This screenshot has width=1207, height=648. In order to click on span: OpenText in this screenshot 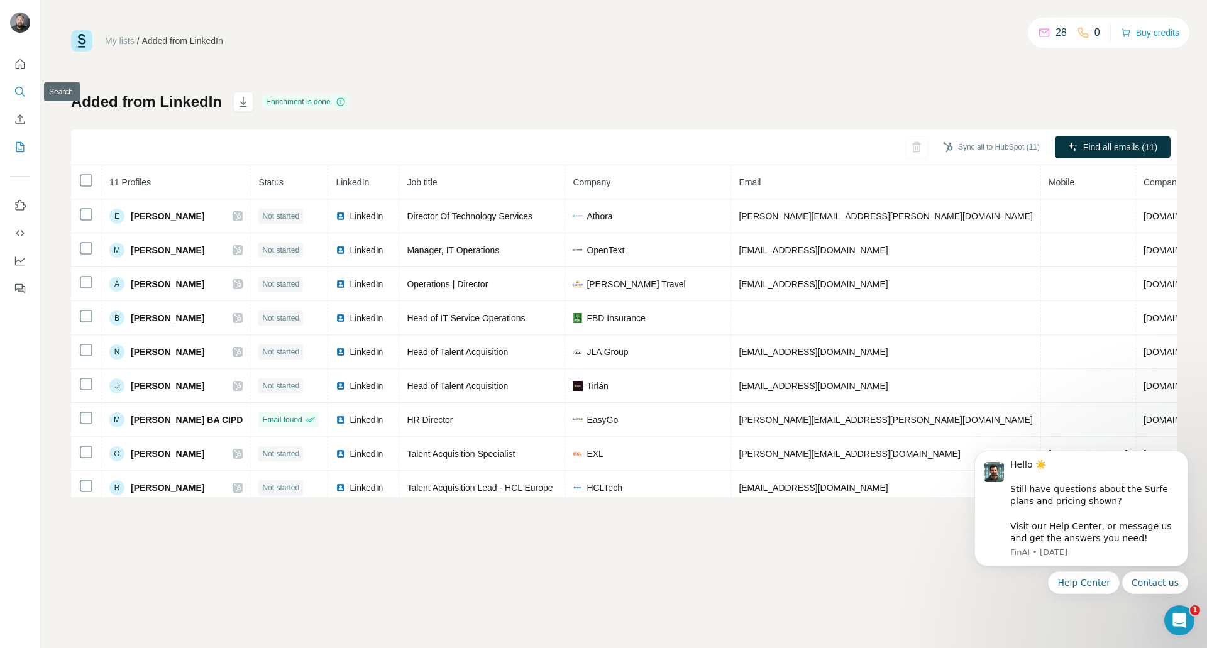, I will do `click(606, 250)`.